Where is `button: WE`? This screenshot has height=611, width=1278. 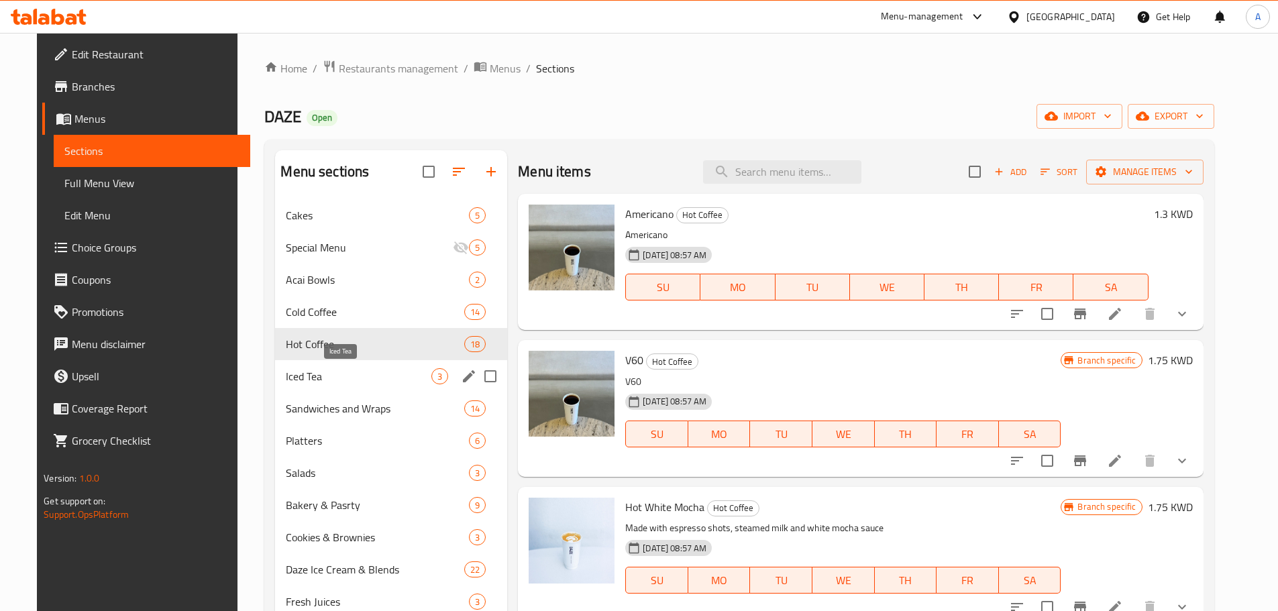
button: WE is located at coordinates (843, 580).